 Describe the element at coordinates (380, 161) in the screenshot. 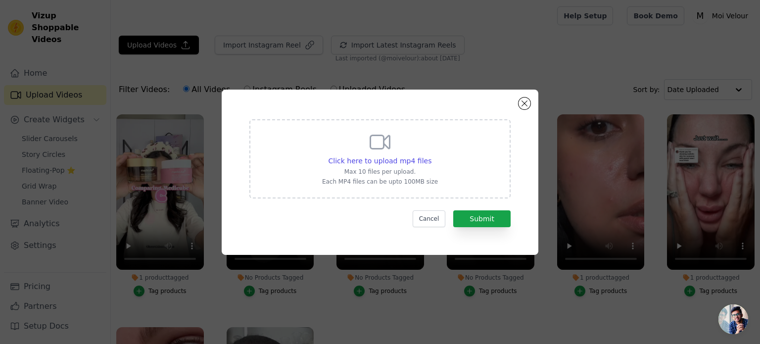

I see `span: Click here to upload mp4 files` at that location.